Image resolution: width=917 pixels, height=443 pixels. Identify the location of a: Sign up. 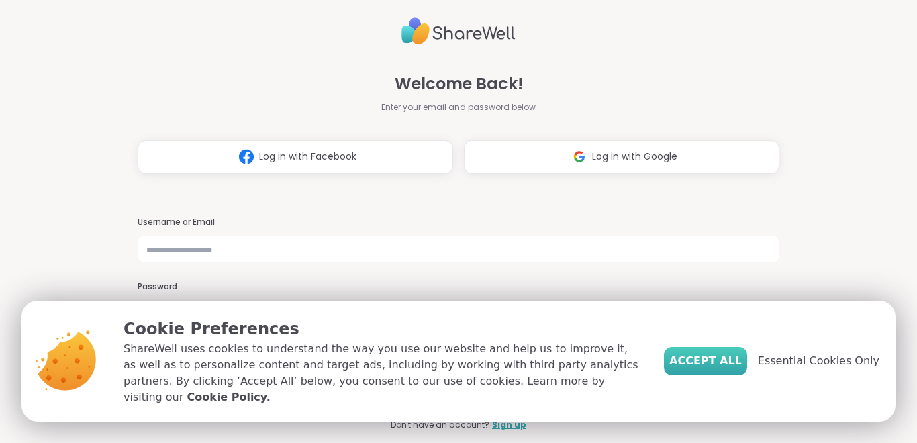
(509, 425).